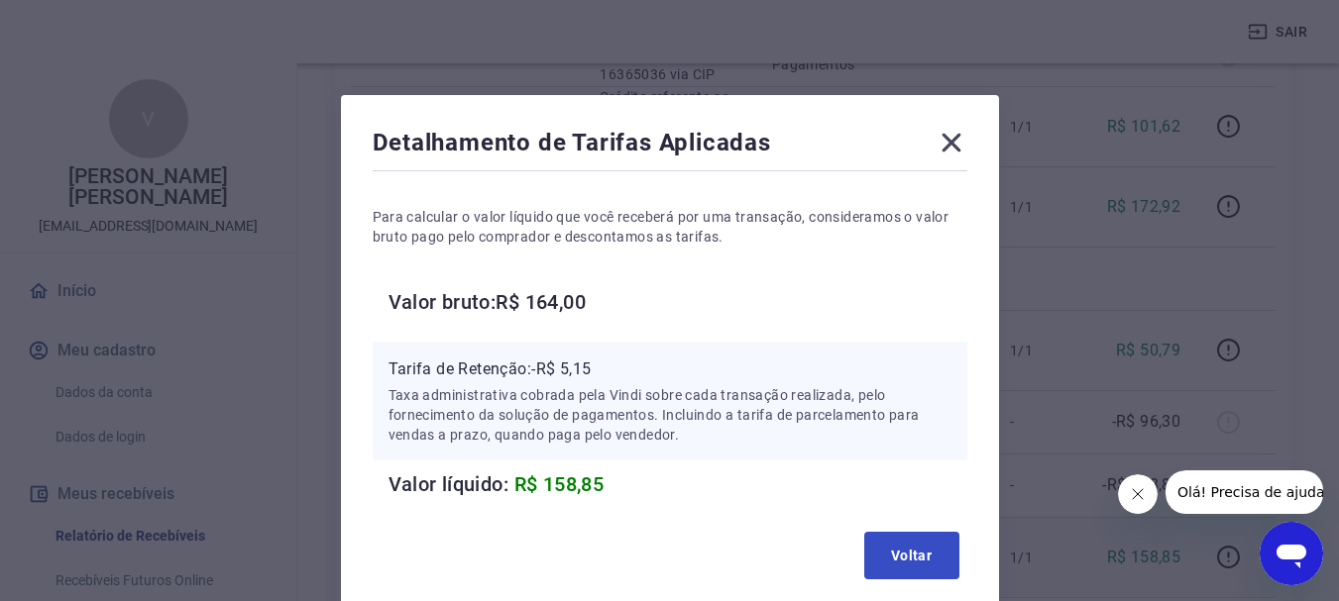  Describe the element at coordinates (670, 370) in the screenshot. I see `p: Tarifa de Retenção: -R$ 5,15` at that location.